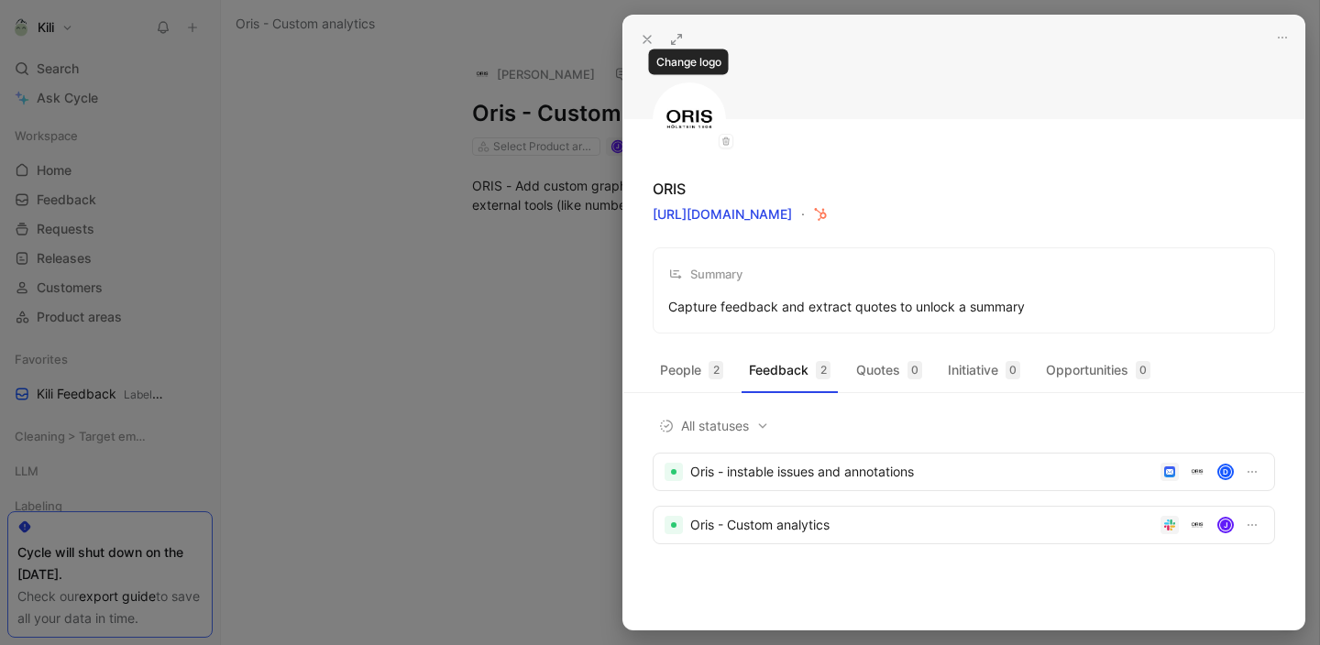 The height and width of the screenshot is (645, 1320). Describe the element at coordinates (921, 525) in the screenshot. I see `div: Oris - Custom analytics` at that location.